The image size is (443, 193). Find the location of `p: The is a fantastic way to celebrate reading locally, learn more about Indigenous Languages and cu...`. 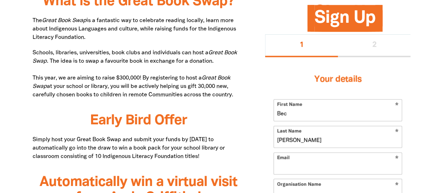

p: The is a fantastic way to celebrate reading locally, learn more about Indigenous Languages and cu... is located at coordinates (138, 29).